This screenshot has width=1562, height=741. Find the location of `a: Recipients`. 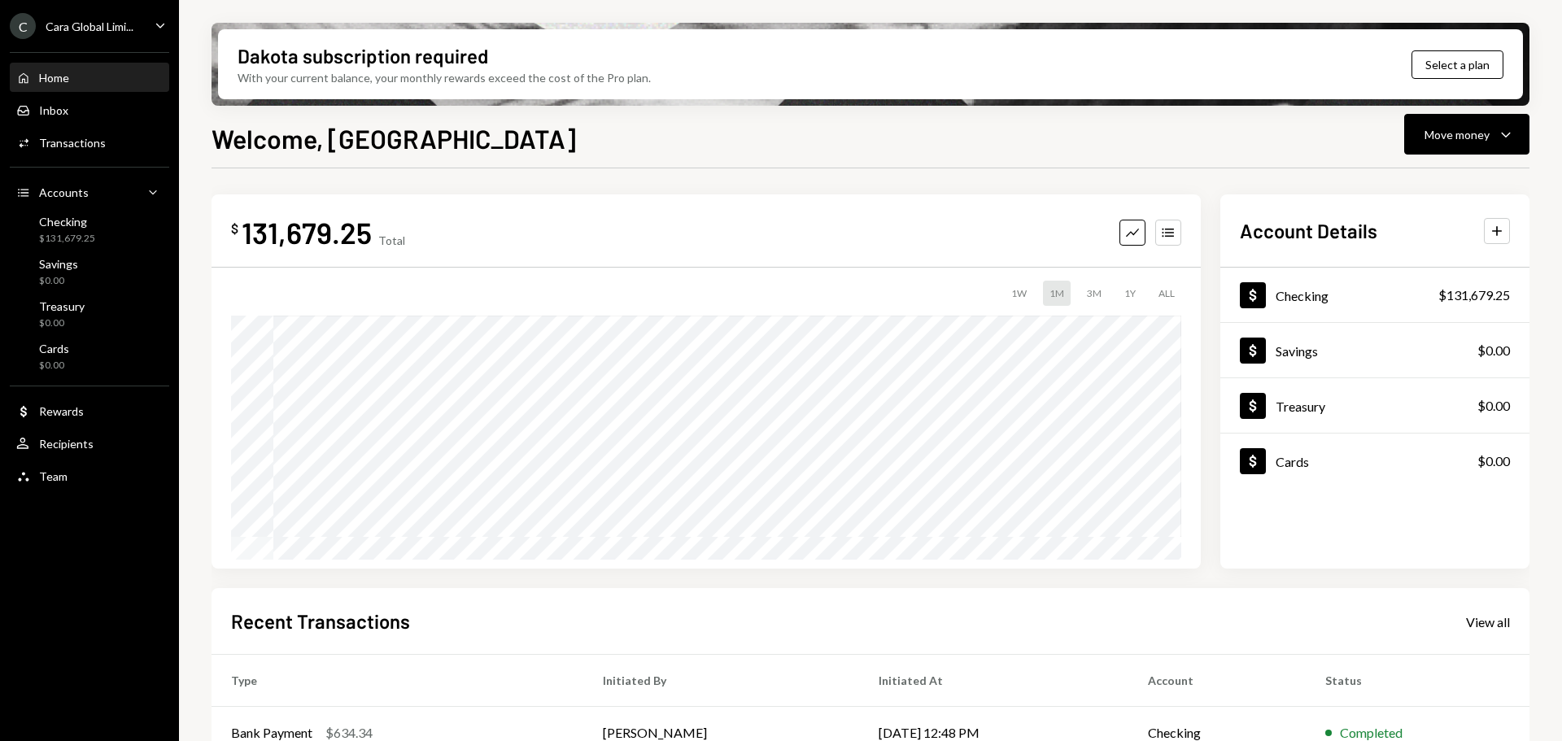

a: Recipients is located at coordinates (89, 443).